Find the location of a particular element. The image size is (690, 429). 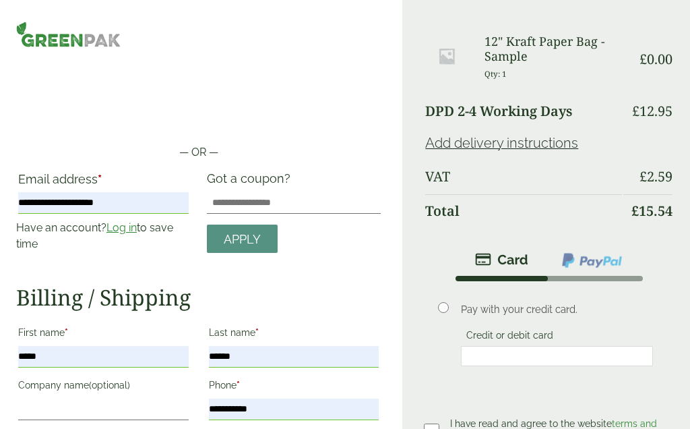

th: Total is located at coordinates (524, 210).